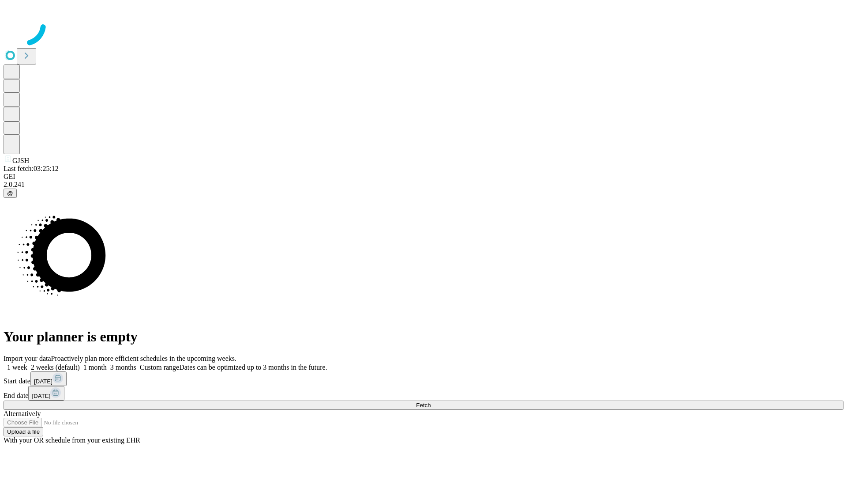 The width and height of the screenshot is (847, 477). I want to click on div: Start date, so click(424, 378).